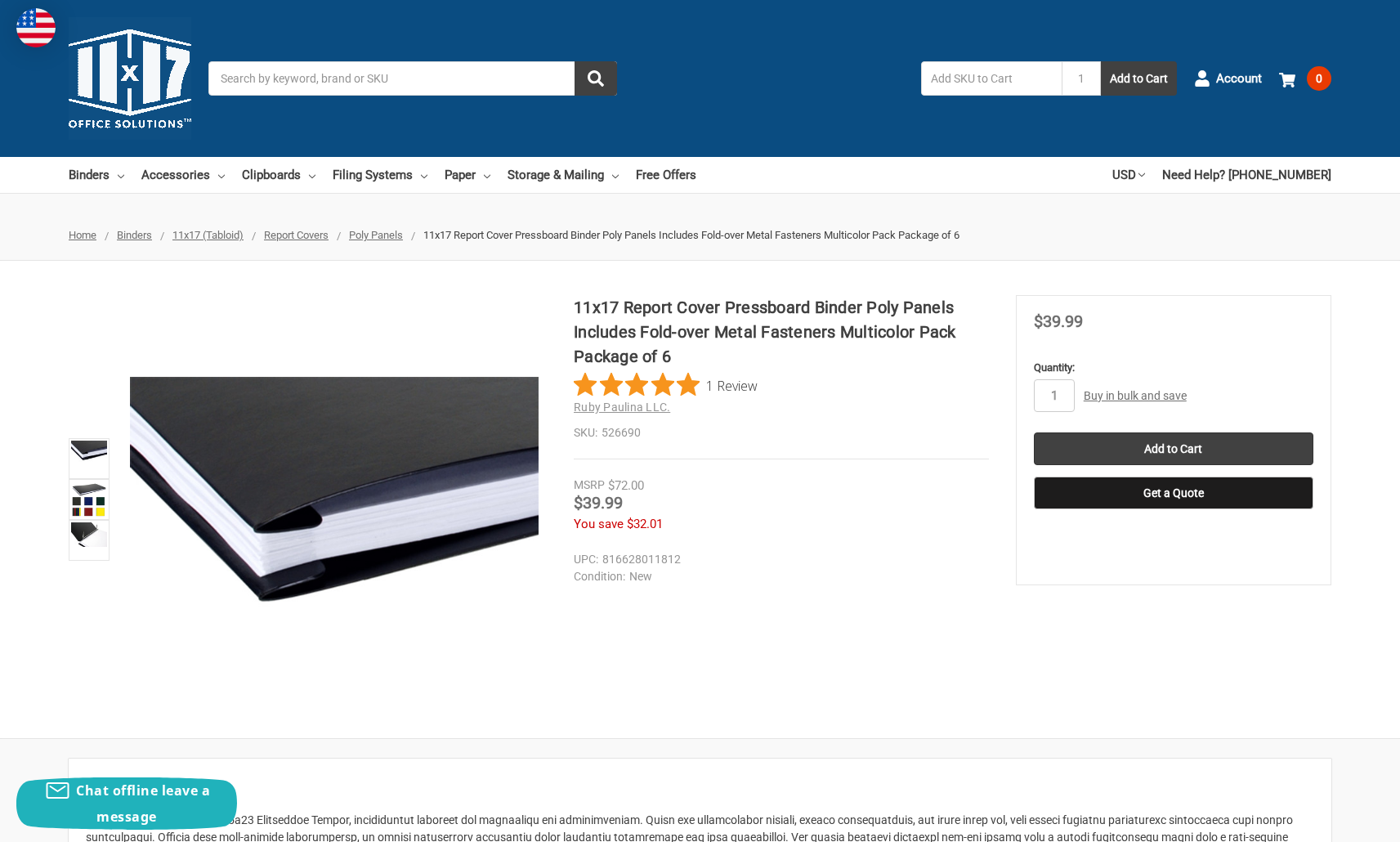 This screenshot has width=1400, height=842. I want to click on span: 0, so click(1320, 79).